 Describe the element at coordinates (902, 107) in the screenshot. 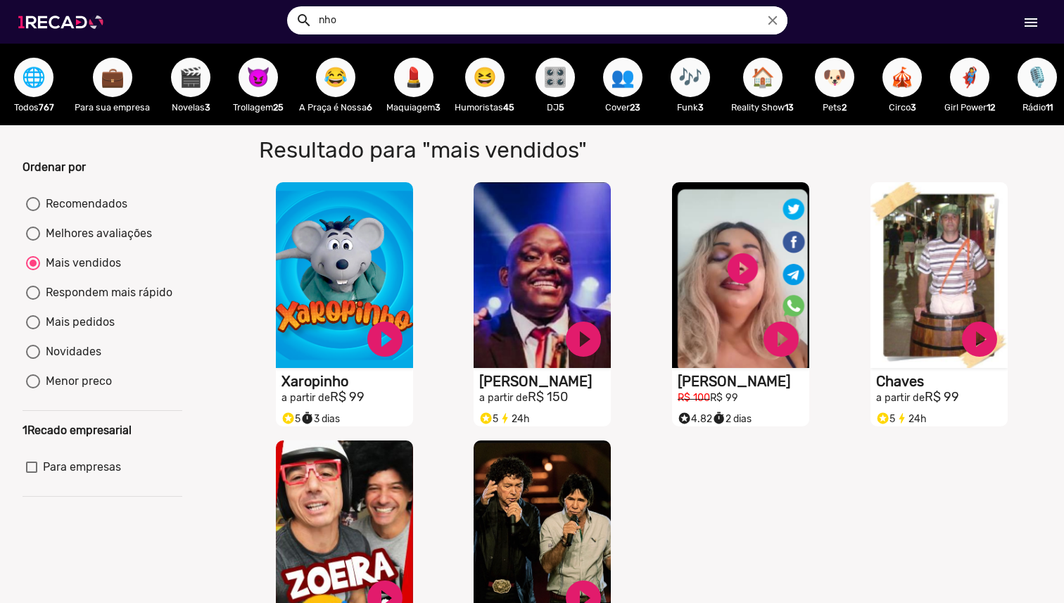

I see `p: Circo` at that location.